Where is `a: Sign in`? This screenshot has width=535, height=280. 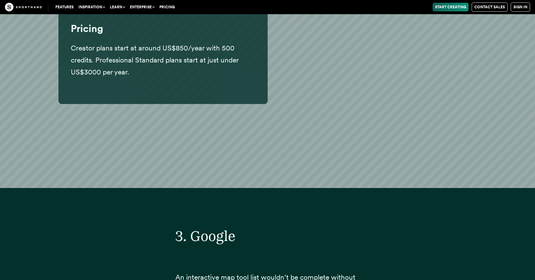 a: Sign in is located at coordinates (521, 7).